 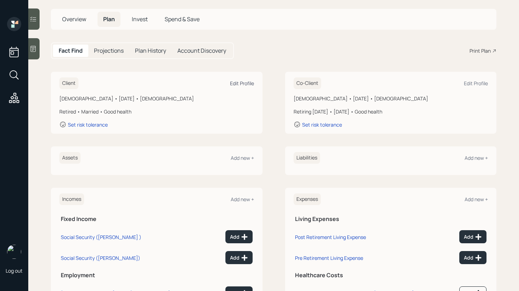 I want to click on h5: Plan History, so click(x=150, y=50).